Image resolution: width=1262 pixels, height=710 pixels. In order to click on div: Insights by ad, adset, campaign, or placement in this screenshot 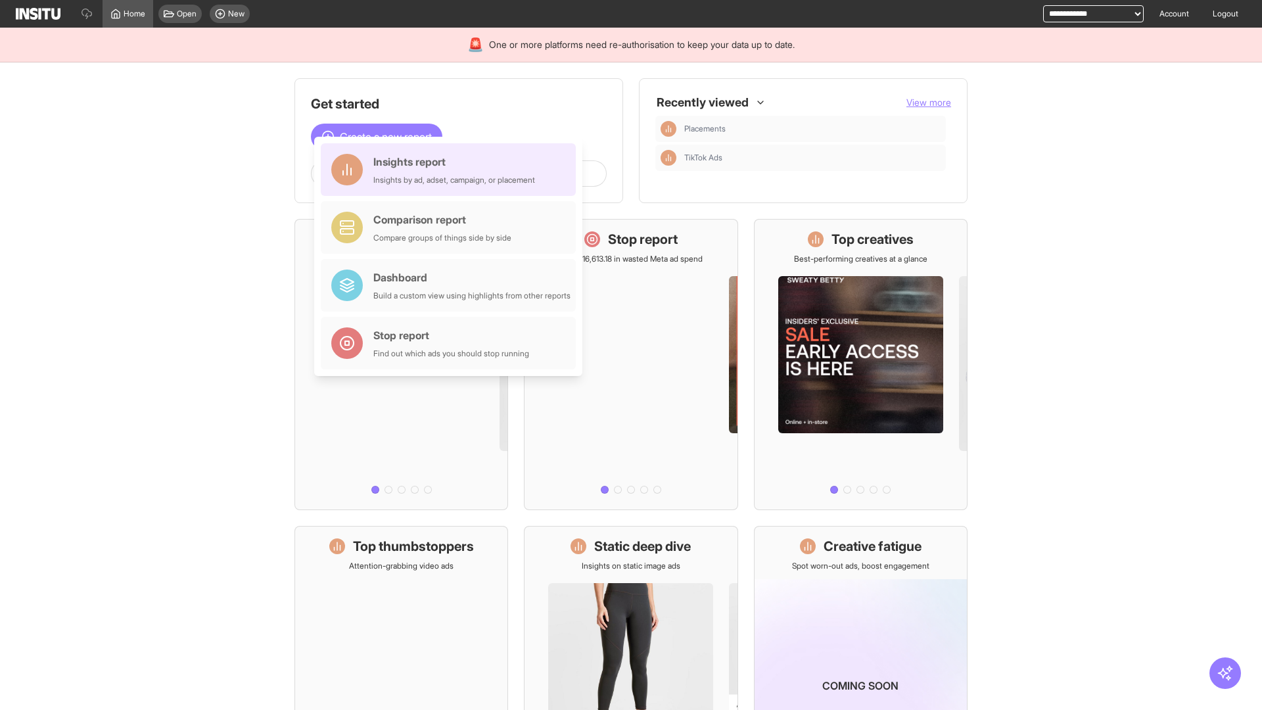, I will do `click(454, 180)`.